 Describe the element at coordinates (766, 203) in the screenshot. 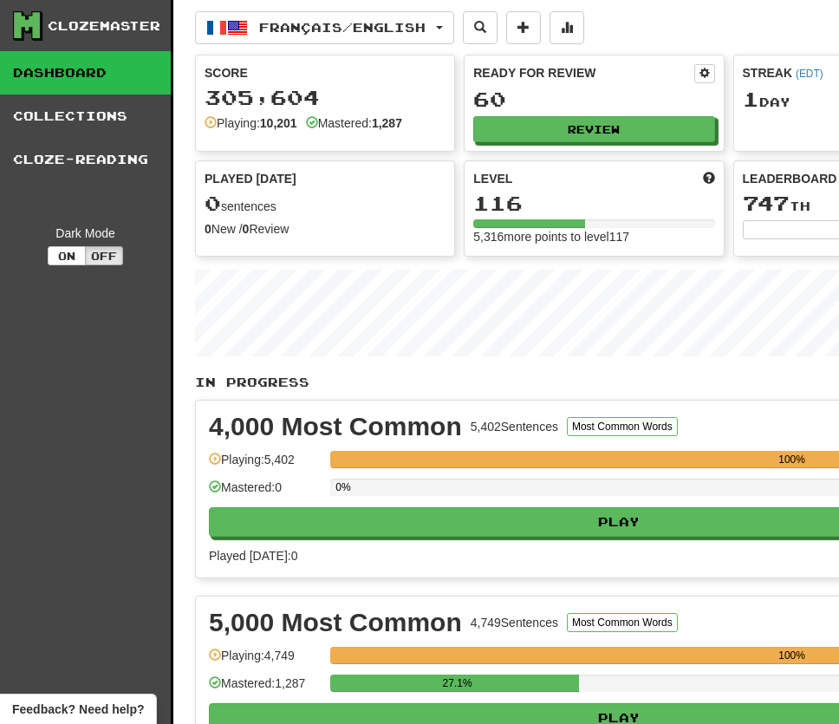

I see `span: 747` at that location.